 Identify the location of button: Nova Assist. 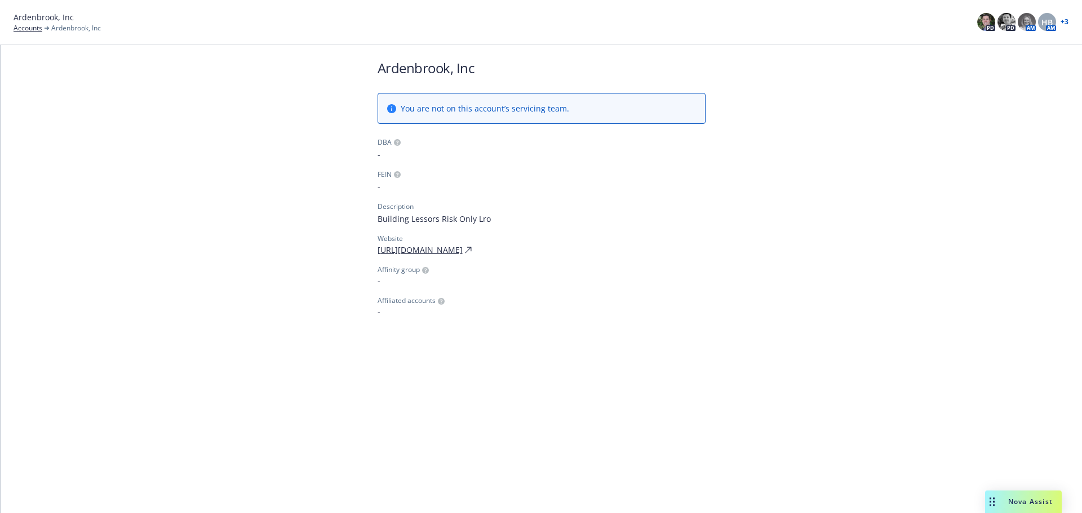
(1023, 502).